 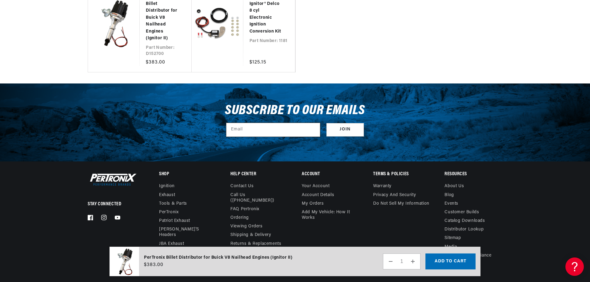 I want to click on img: PerTronix Billet Distributor for Buick V8 Nailhead Engines (Ignitor II), so click(x=124, y=262).